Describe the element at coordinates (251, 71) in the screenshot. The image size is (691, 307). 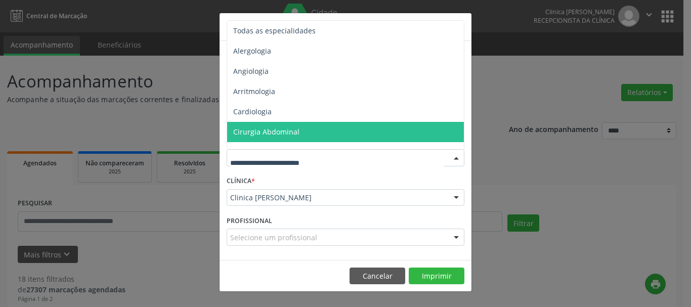
I see `span: Angiologia` at that location.